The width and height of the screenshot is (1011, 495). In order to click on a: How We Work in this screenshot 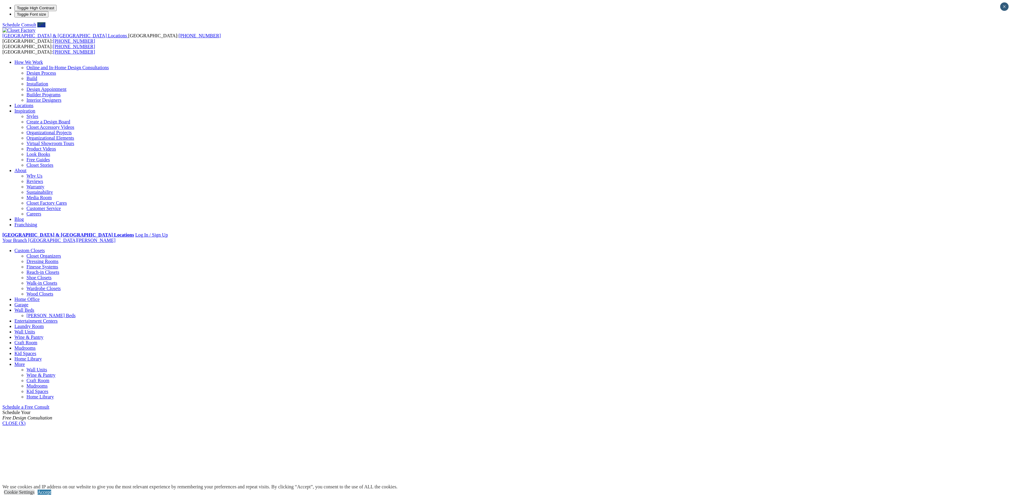, I will do `click(29, 62)`.